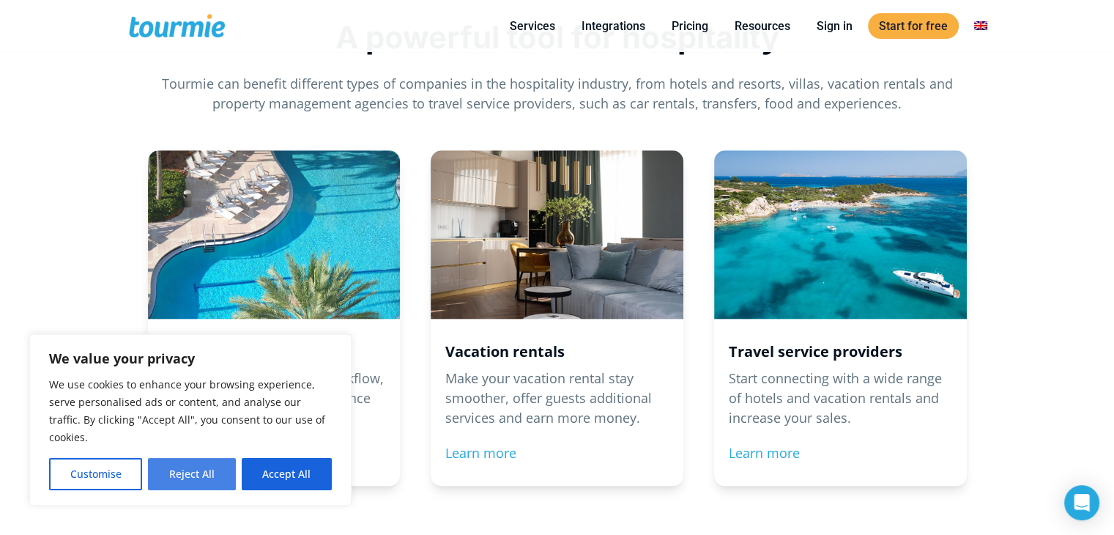 This screenshot has height=535, width=1114. What do you see at coordinates (981, 26) in the screenshot?
I see `a: Switch to` at bounding box center [981, 26].